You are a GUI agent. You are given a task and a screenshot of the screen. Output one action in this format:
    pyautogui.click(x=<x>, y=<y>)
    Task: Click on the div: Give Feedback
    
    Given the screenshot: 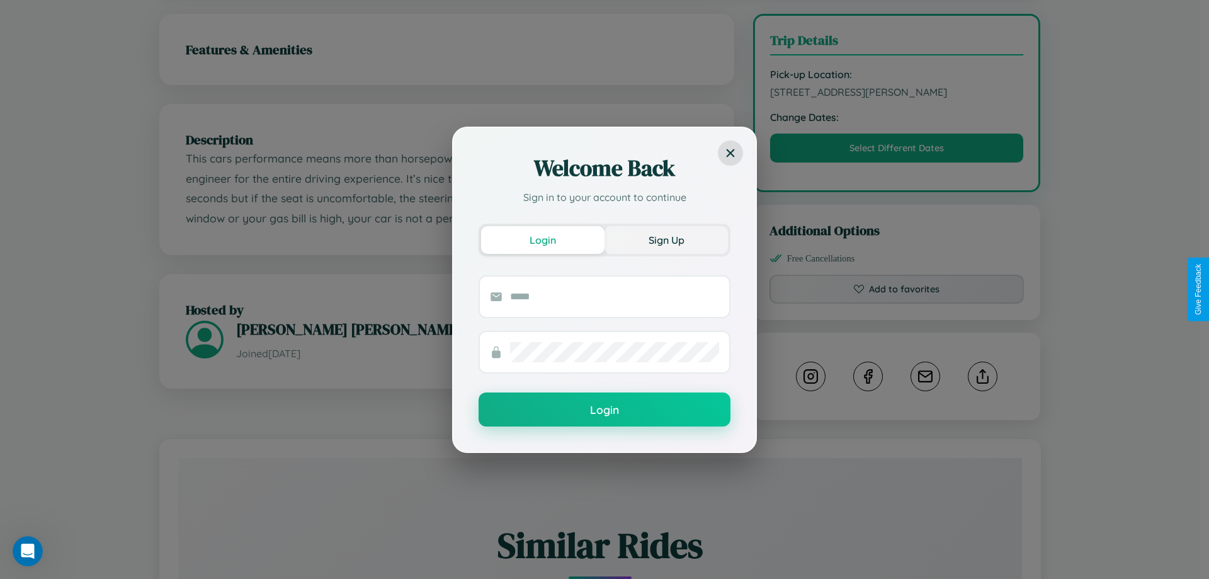 What is the action you would take?
    pyautogui.click(x=1199, y=289)
    